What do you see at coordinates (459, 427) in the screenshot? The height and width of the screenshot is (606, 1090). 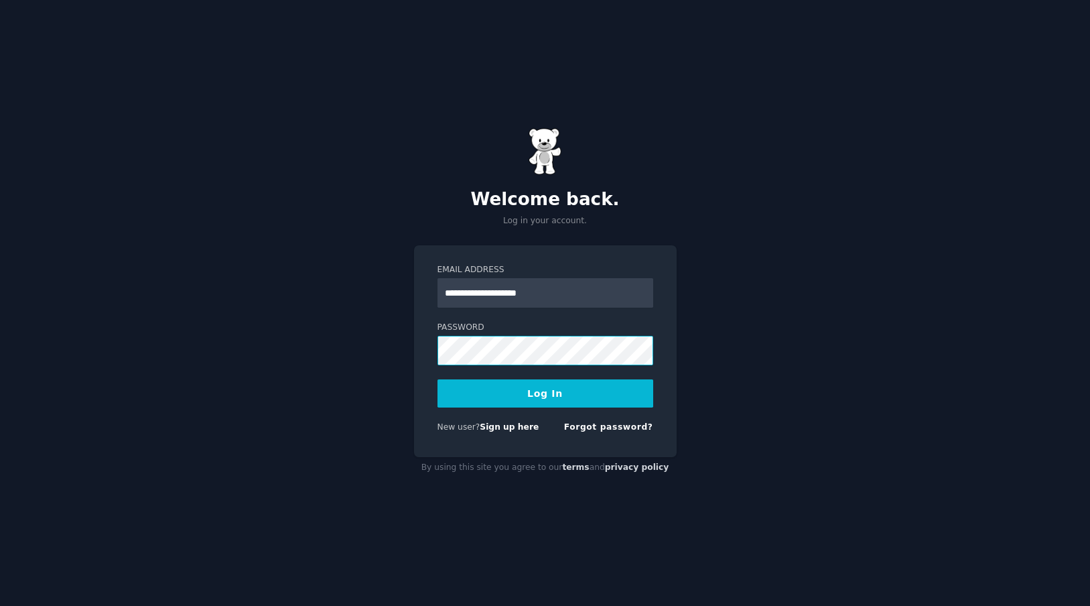 I see `span: New user?` at bounding box center [459, 427].